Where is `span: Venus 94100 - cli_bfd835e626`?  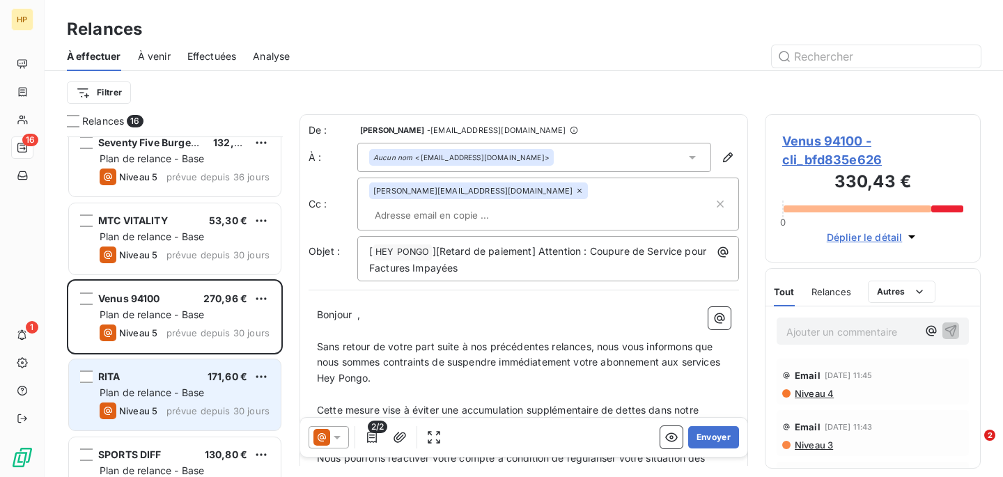 span: Venus 94100 - cli_bfd835e626 is located at coordinates (873, 150).